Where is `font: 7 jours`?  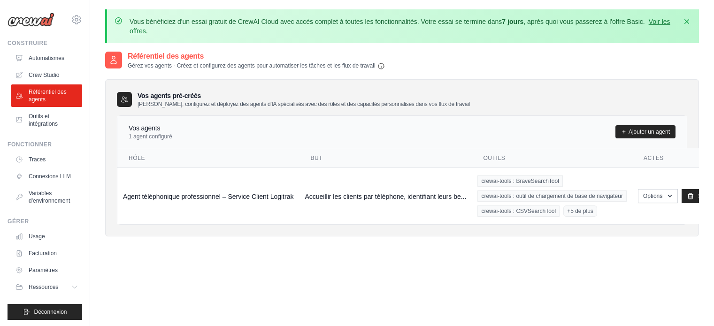 font: 7 jours is located at coordinates (512, 22).